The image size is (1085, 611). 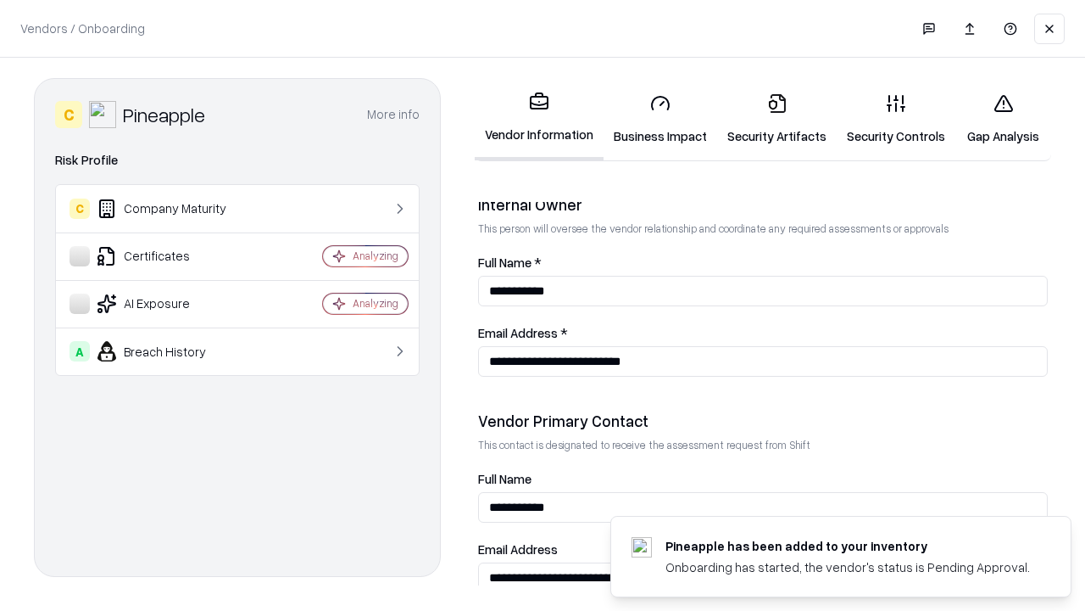 What do you see at coordinates (661, 119) in the screenshot?
I see `a: Business Impact` at bounding box center [661, 119].